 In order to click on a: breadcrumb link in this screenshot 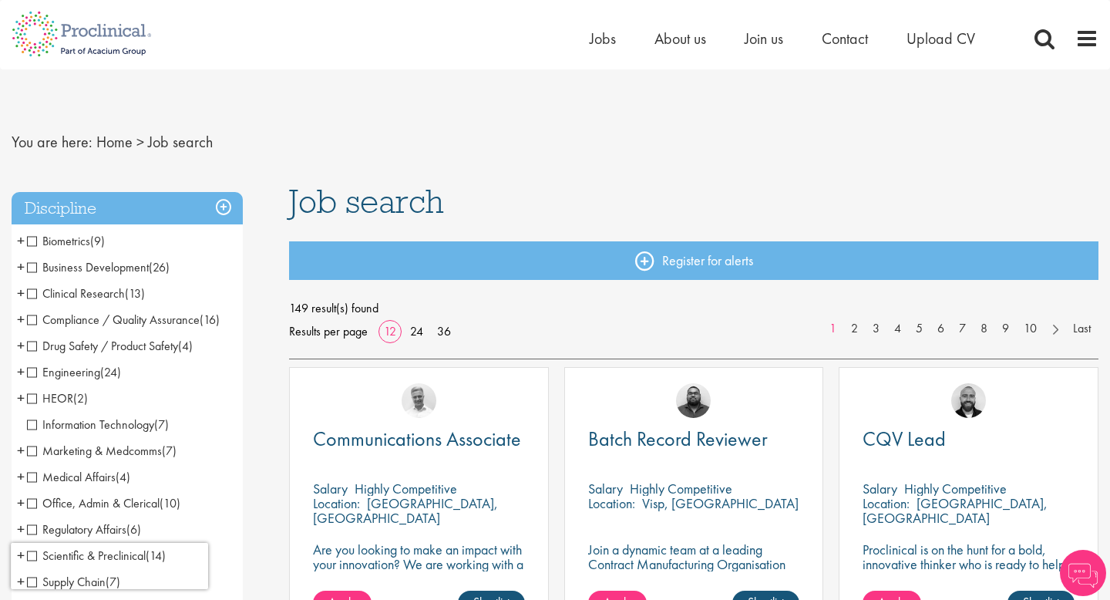, I will do `click(114, 142)`.